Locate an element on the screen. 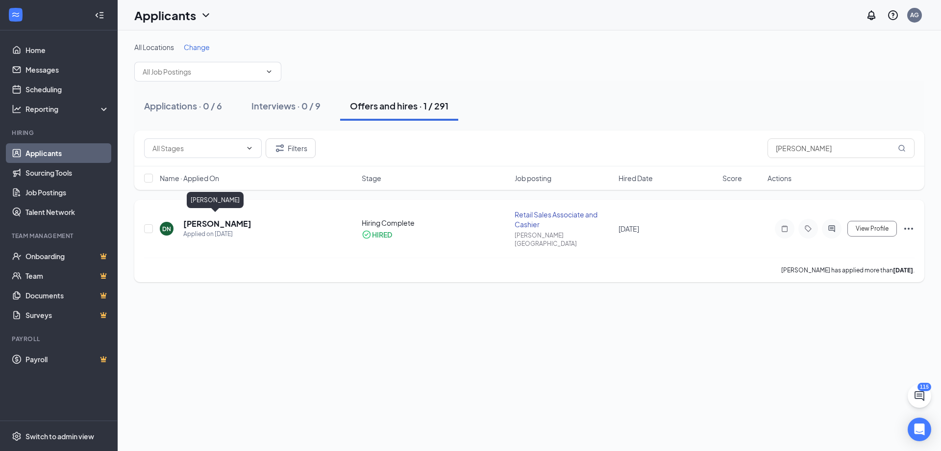 The image size is (941, 451). h1: Applicants is located at coordinates (165, 15).